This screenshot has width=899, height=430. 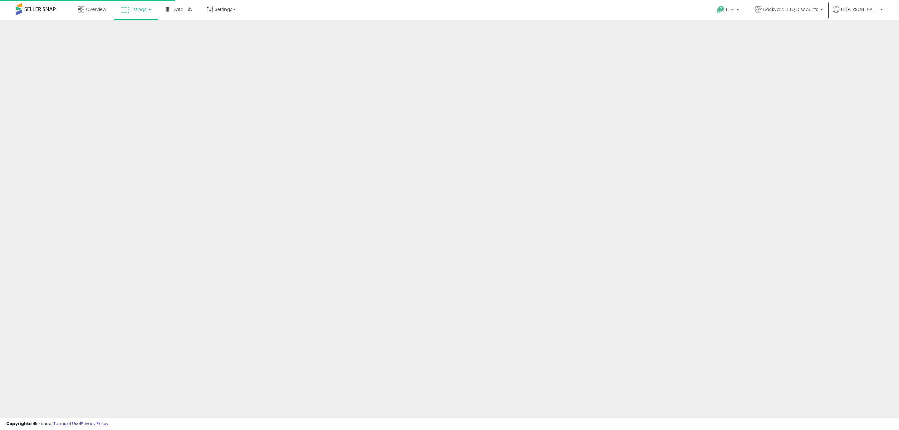 What do you see at coordinates (729, 11) in the screenshot?
I see `a: Help` at bounding box center [729, 11].